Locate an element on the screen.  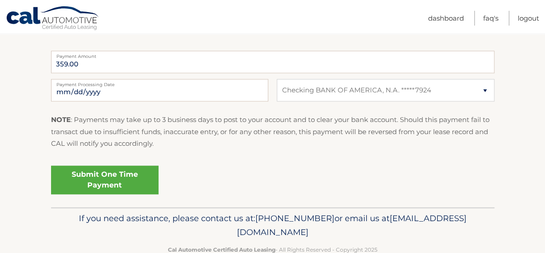
a: Dashboard is located at coordinates (446, 18).